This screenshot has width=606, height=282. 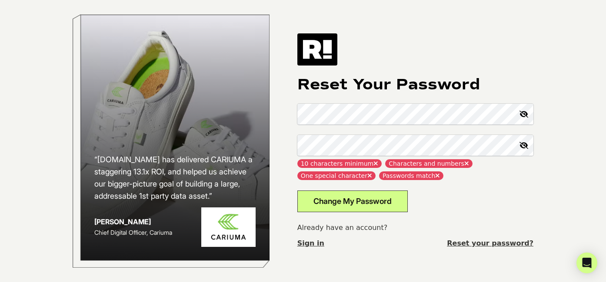 I want to click on p: Characters and numbers, so click(x=428, y=164).